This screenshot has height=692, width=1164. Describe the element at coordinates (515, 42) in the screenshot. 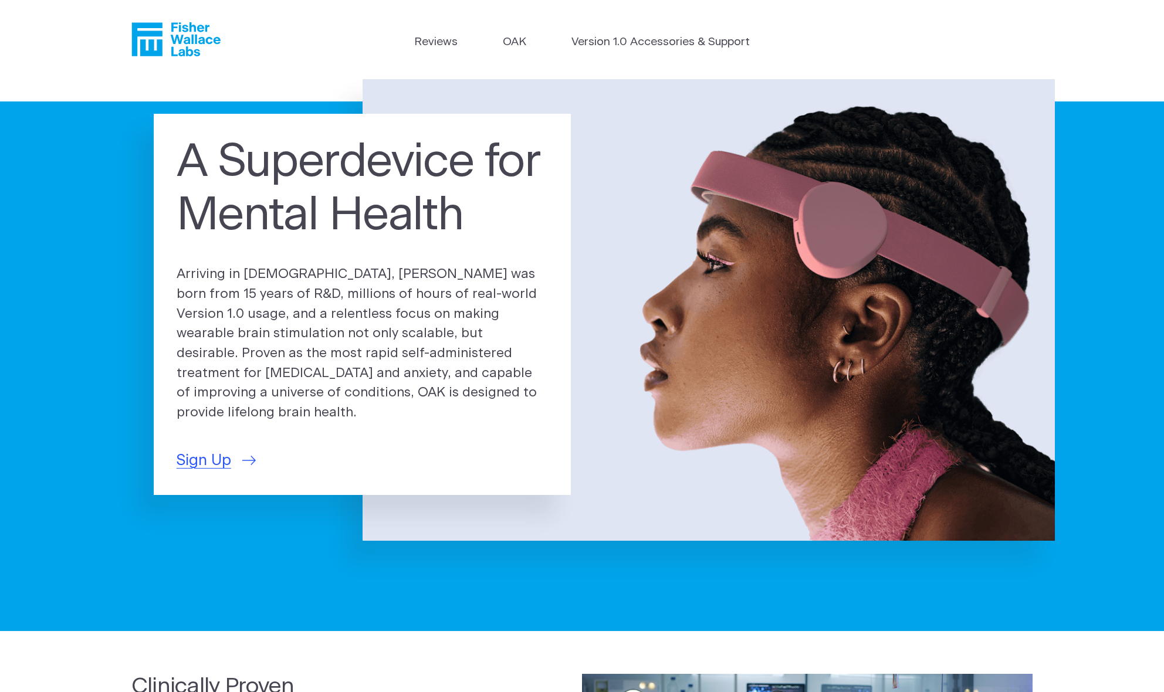

I see `a: OAK` at that location.